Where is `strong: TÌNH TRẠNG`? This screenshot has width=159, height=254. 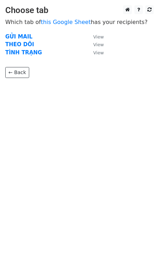 strong: TÌNH TRẠNG is located at coordinates (24, 53).